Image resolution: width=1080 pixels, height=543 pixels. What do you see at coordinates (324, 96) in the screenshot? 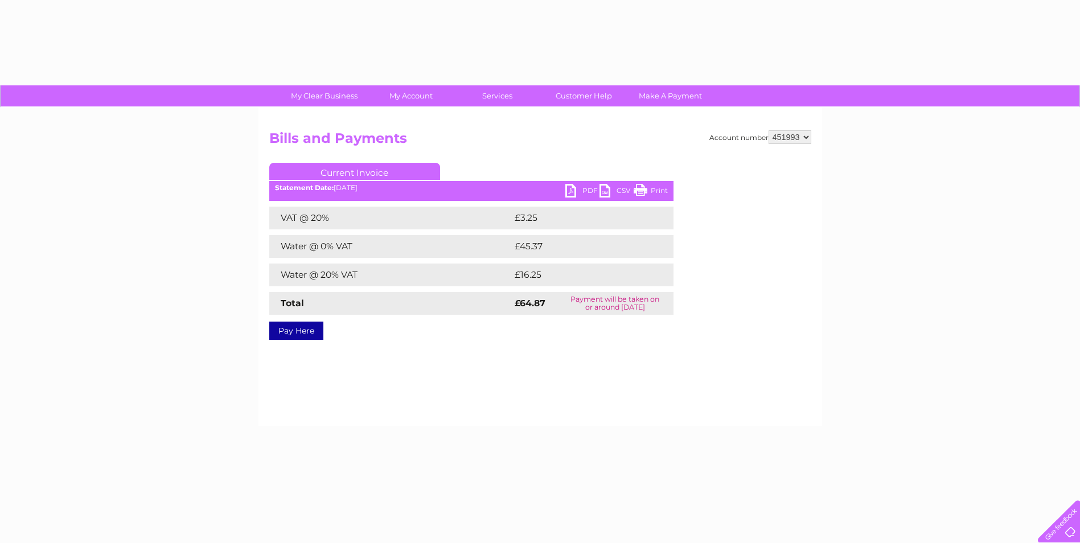
I see `a: My Clear Business` at bounding box center [324, 96].